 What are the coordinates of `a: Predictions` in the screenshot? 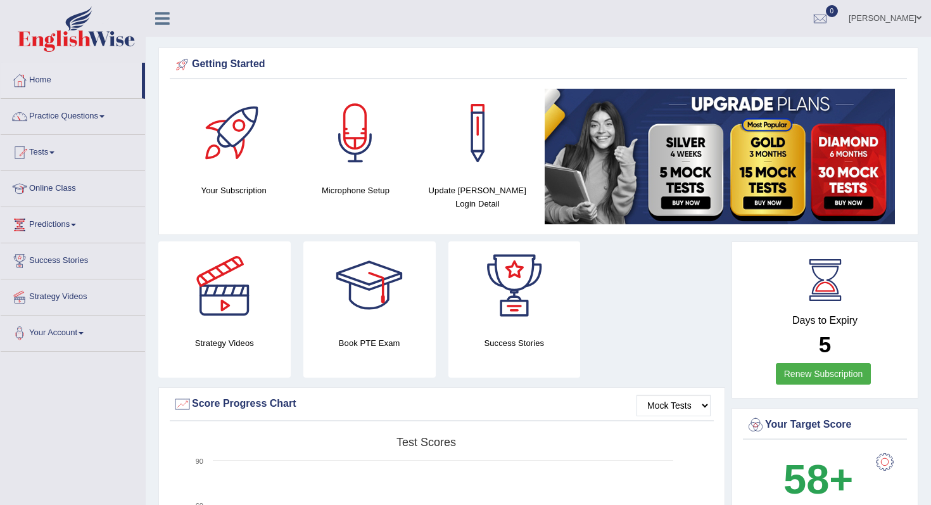 It's located at (73, 223).